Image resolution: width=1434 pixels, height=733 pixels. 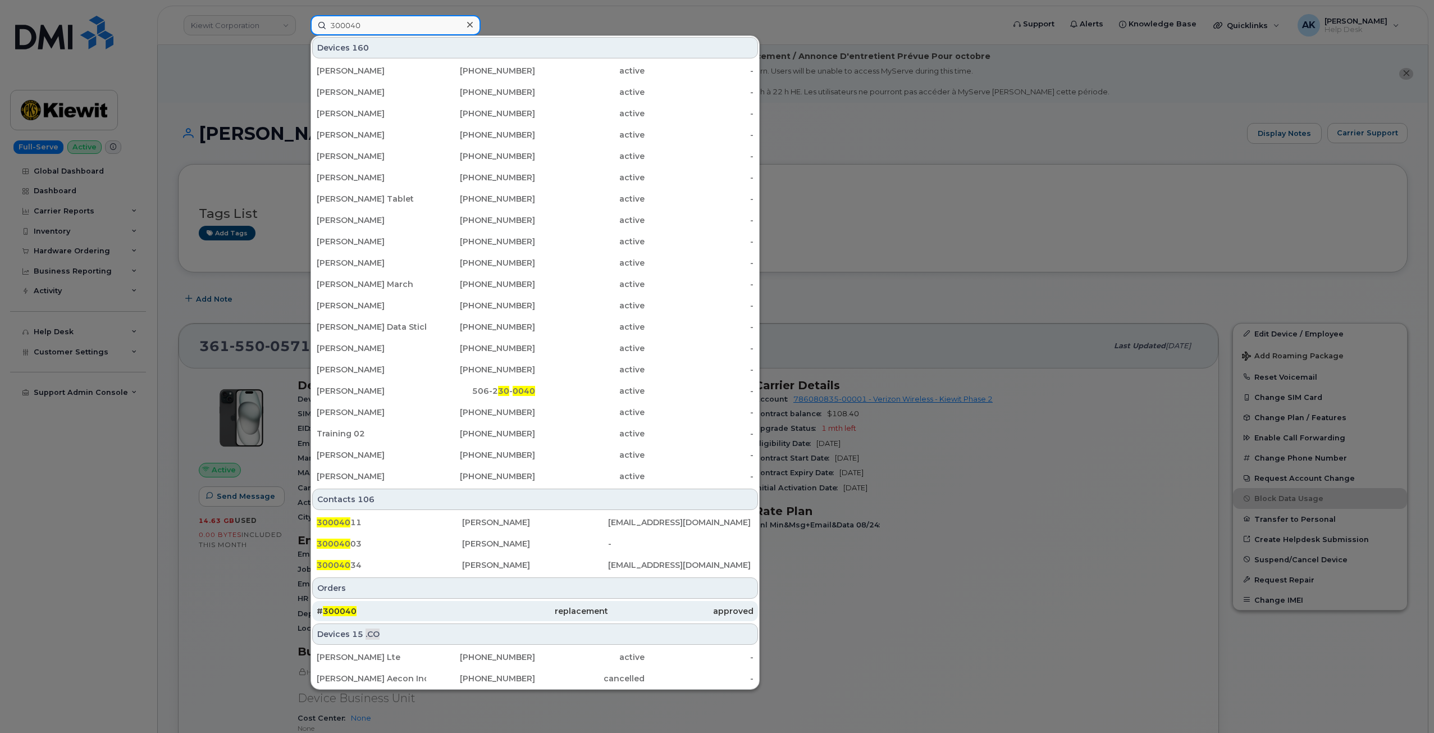 What do you see at coordinates (480, 391) in the screenshot?
I see `div: 506-2 -` at bounding box center [480, 391].